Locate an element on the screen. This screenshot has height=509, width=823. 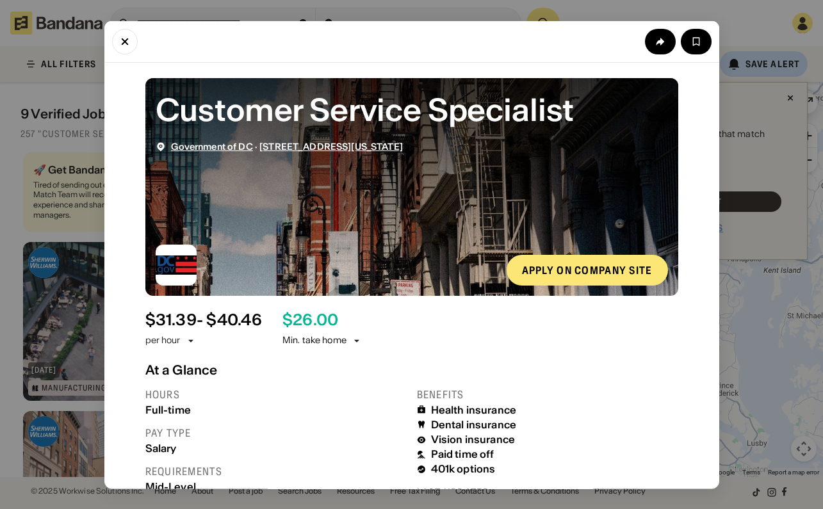
div: Vision insurance is located at coordinates (473, 439).